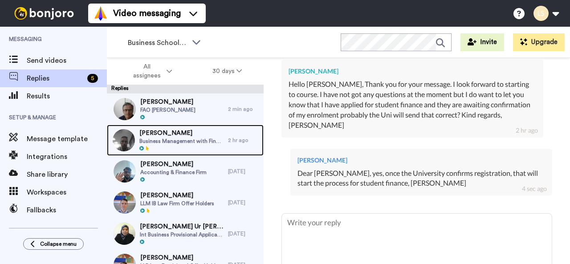  I want to click on span: Collapse menu, so click(58, 244).